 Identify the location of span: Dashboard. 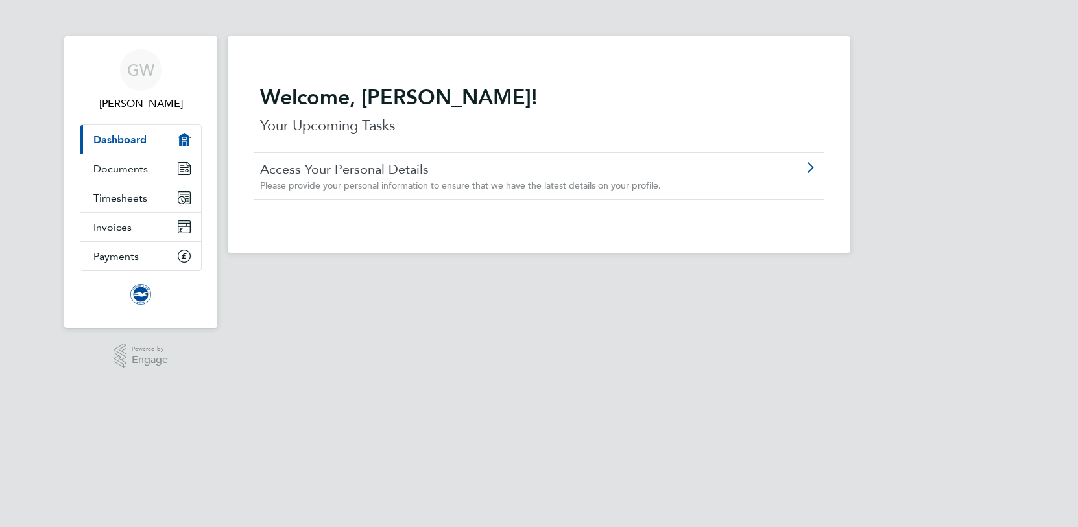
(120, 139).